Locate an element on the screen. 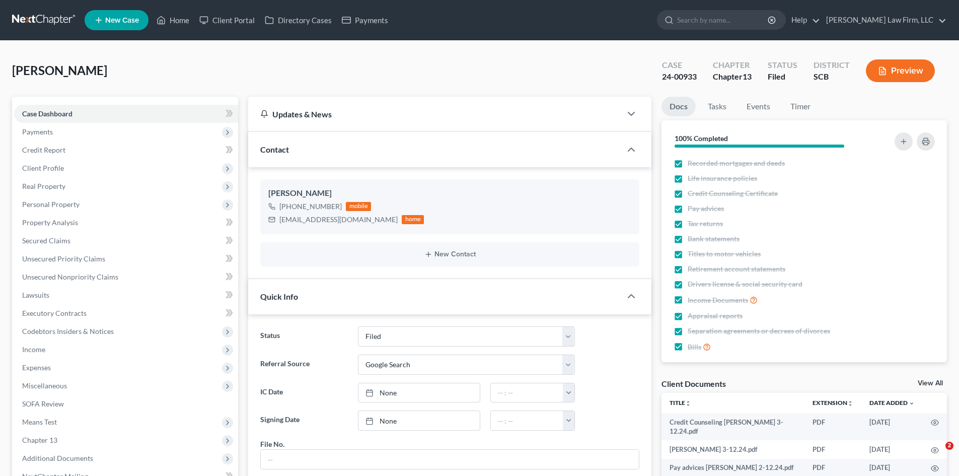  label: Status is located at coordinates (303, 336).